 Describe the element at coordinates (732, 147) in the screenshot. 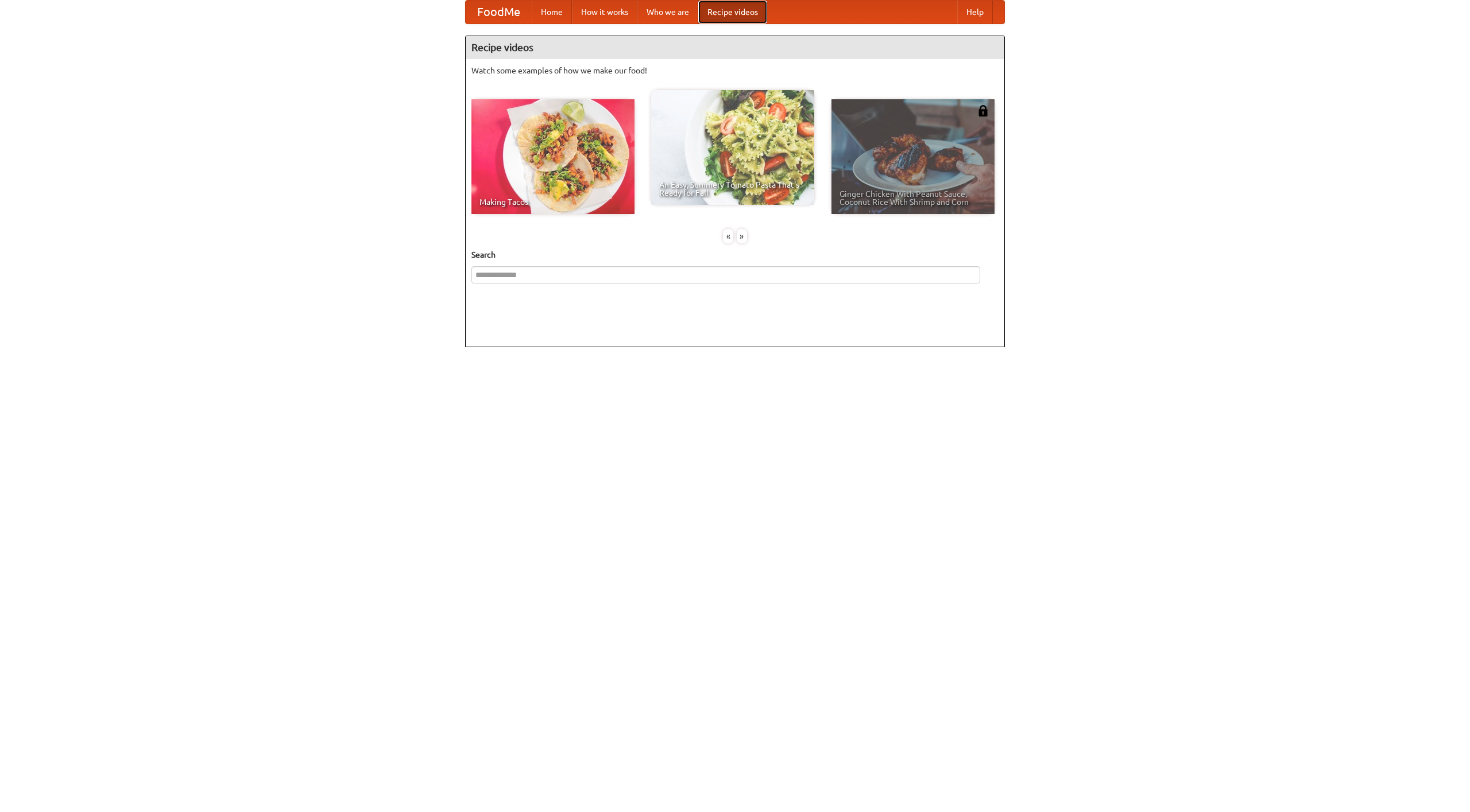

I see `a: An Easy, Summery Tomato Pasta That's Ready for Fall` at that location.